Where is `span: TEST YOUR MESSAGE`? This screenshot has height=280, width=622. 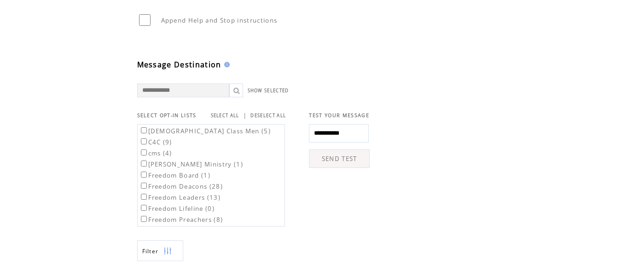
span: TEST YOUR MESSAGE is located at coordinates (339, 115).